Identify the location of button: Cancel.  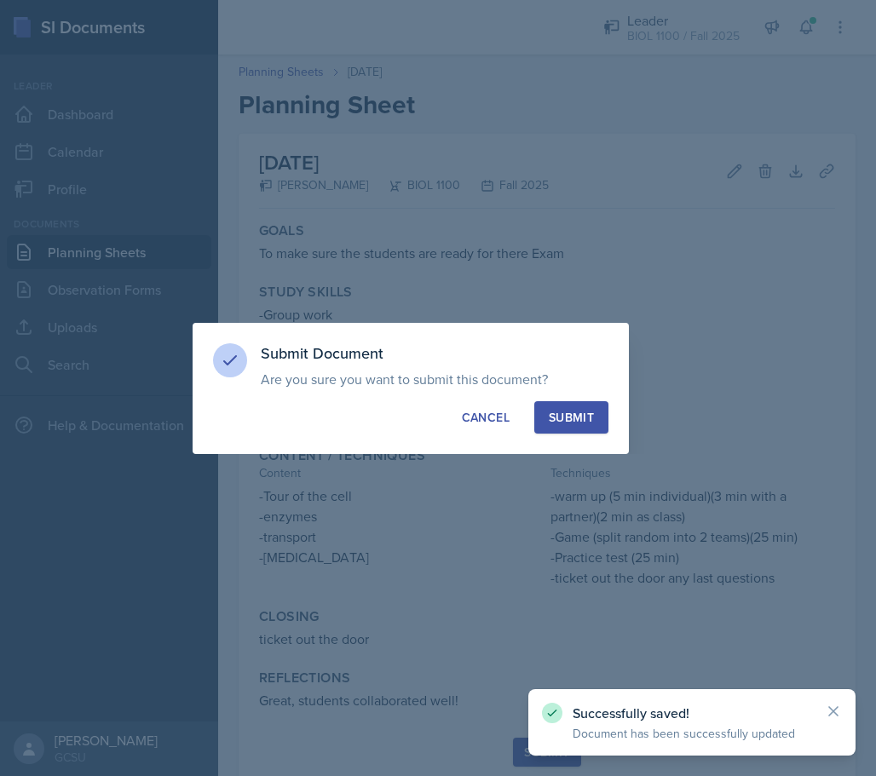
(486, 417).